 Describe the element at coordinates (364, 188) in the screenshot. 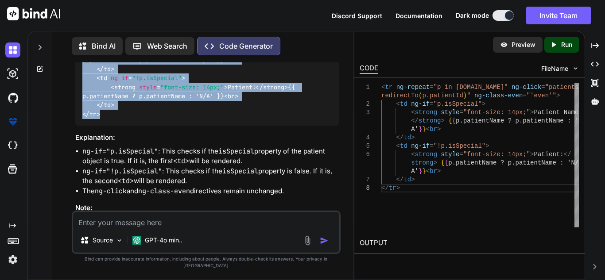

I see `div: 8` at that location.